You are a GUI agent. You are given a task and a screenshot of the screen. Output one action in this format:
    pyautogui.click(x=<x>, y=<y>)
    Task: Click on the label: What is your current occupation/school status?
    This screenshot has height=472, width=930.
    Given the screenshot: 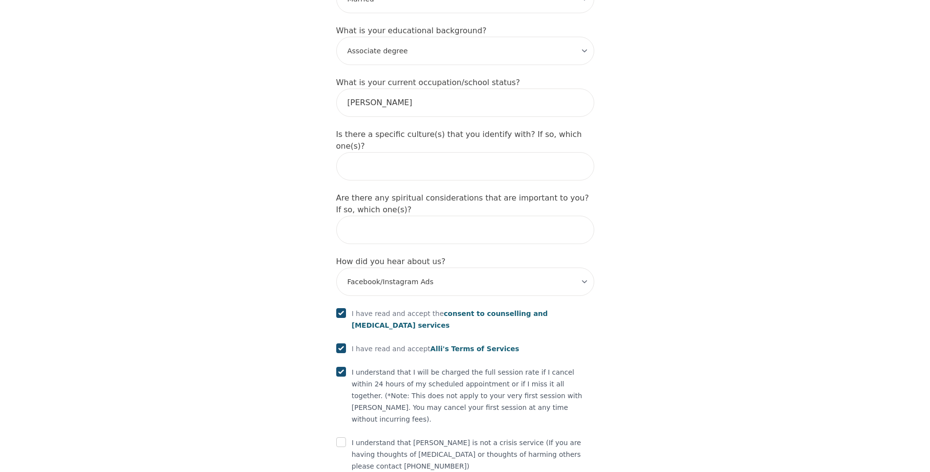 What is the action you would take?
    pyautogui.click(x=428, y=82)
    